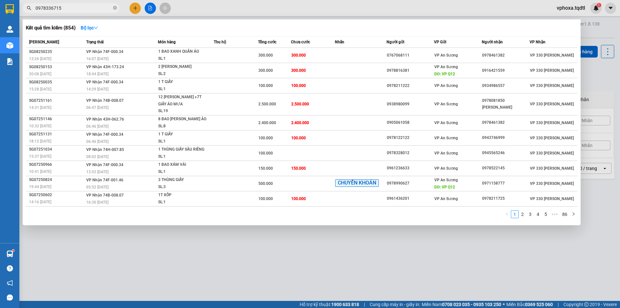 This screenshot has height=308, width=620. I want to click on a: 3, so click(531, 214).